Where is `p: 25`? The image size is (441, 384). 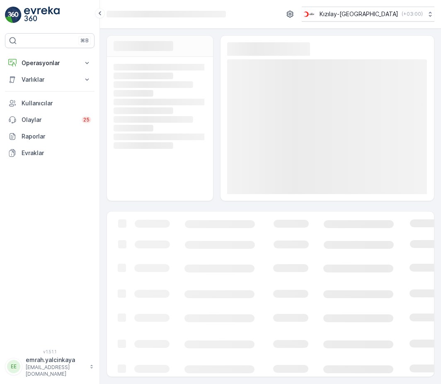
p: 25 is located at coordinates (86, 120).